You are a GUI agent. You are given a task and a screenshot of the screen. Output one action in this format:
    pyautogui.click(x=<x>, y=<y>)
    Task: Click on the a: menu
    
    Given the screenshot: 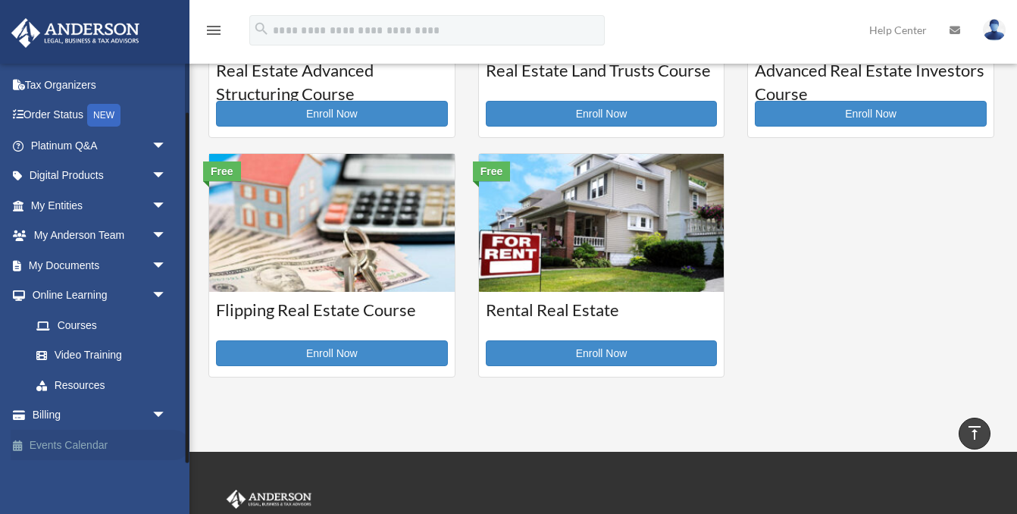 What is the action you would take?
    pyautogui.click(x=214, y=33)
    